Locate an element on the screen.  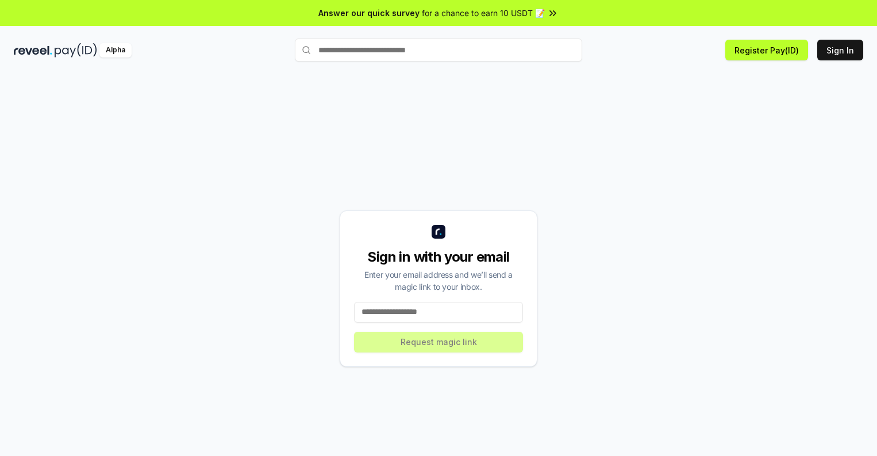
img: logo_small is located at coordinates (438, 232).